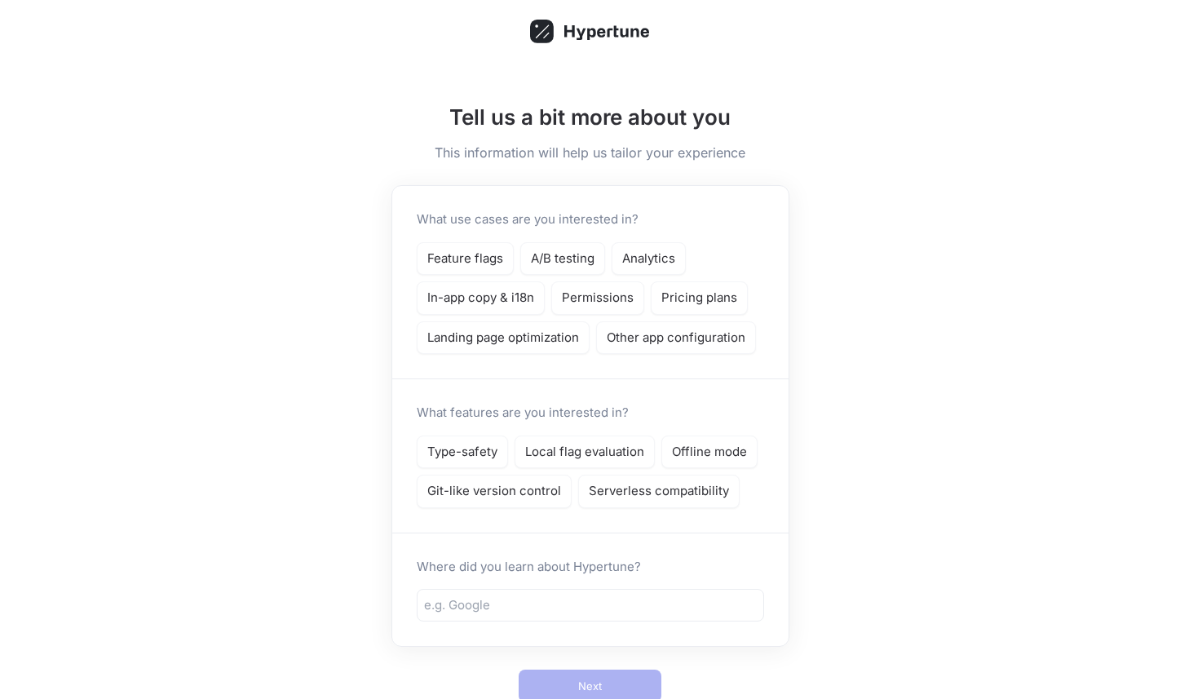  Describe the element at coordinates (563, 259) in the screenshot. I see `p: A/B testing` at that location.